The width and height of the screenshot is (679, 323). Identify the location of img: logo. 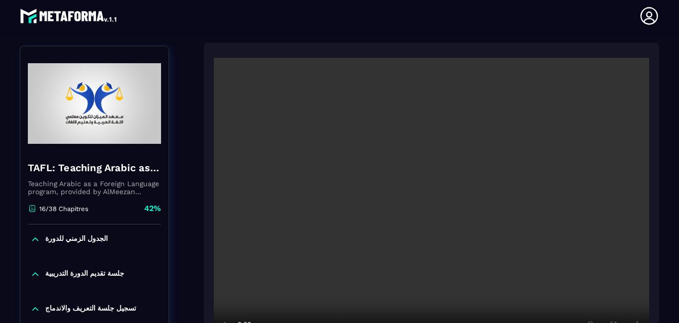
(69, 16).